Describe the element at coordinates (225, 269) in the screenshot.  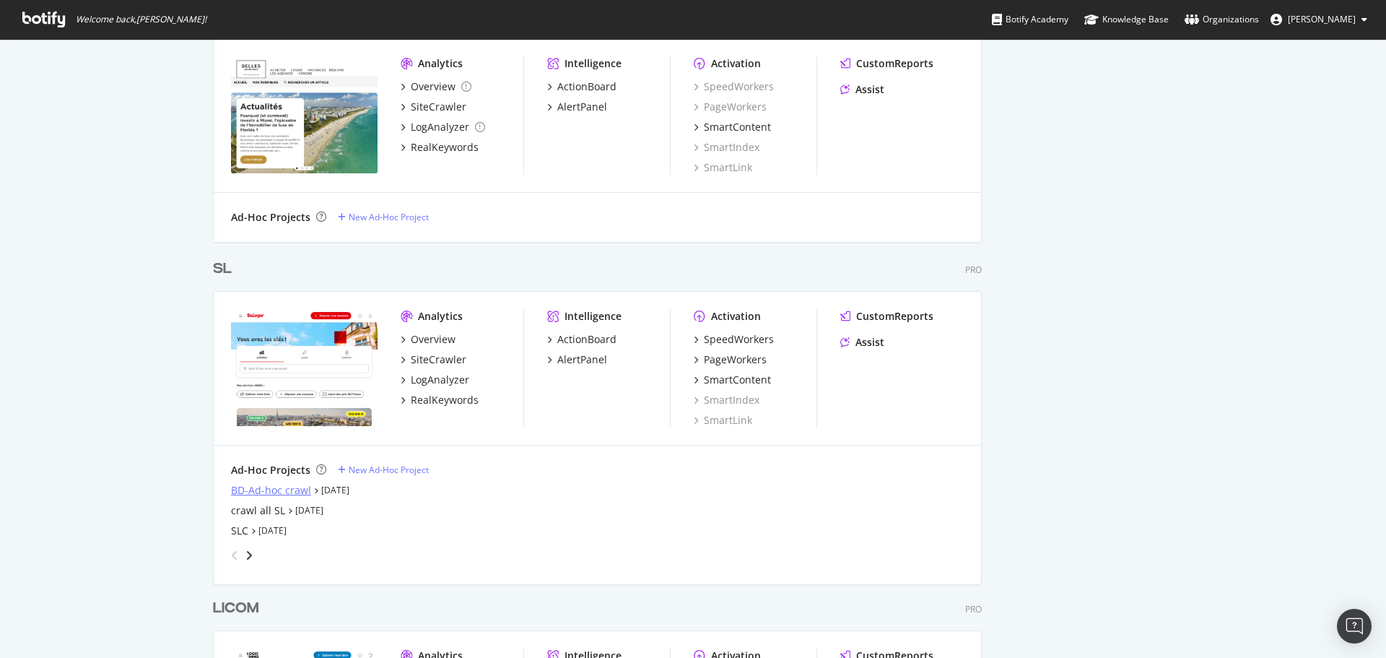
I see `a: SL` at that location.